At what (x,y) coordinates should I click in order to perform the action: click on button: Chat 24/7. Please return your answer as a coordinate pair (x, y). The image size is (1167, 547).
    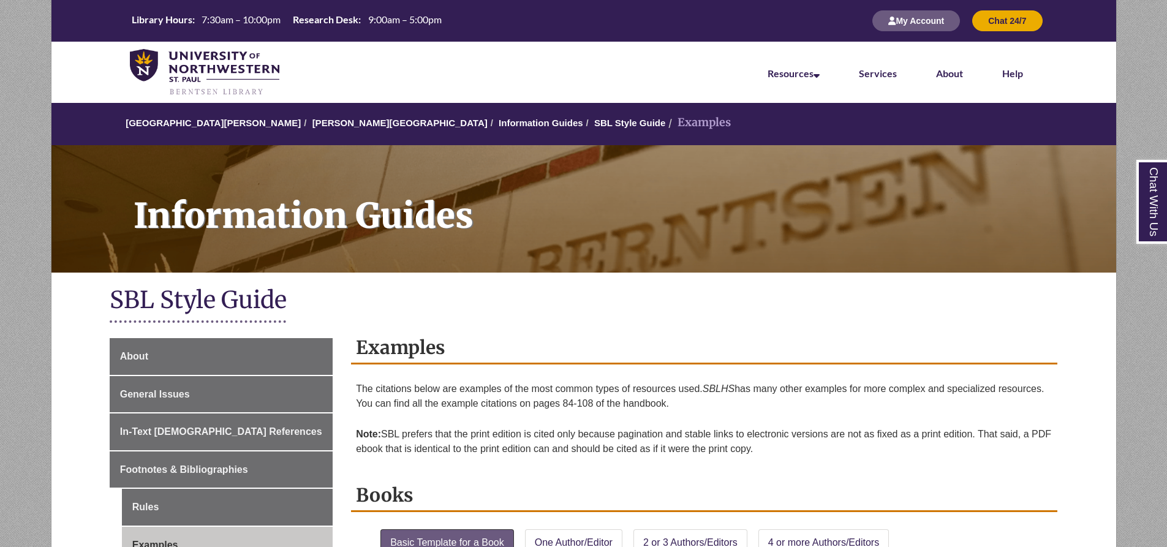
    Looking at the image, I should click on (1007, 21).